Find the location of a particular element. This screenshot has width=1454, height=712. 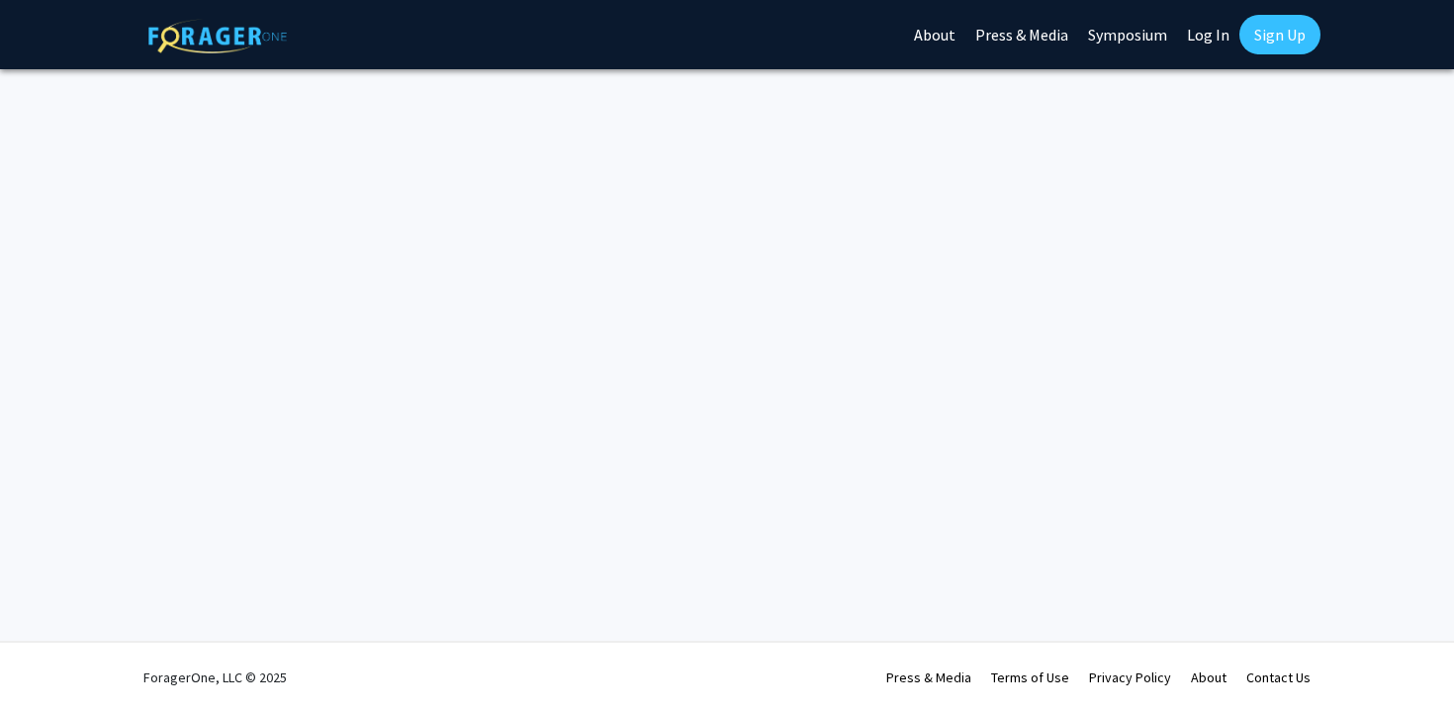

img: ForagerOne Logo is located at coordinates (218, 36).